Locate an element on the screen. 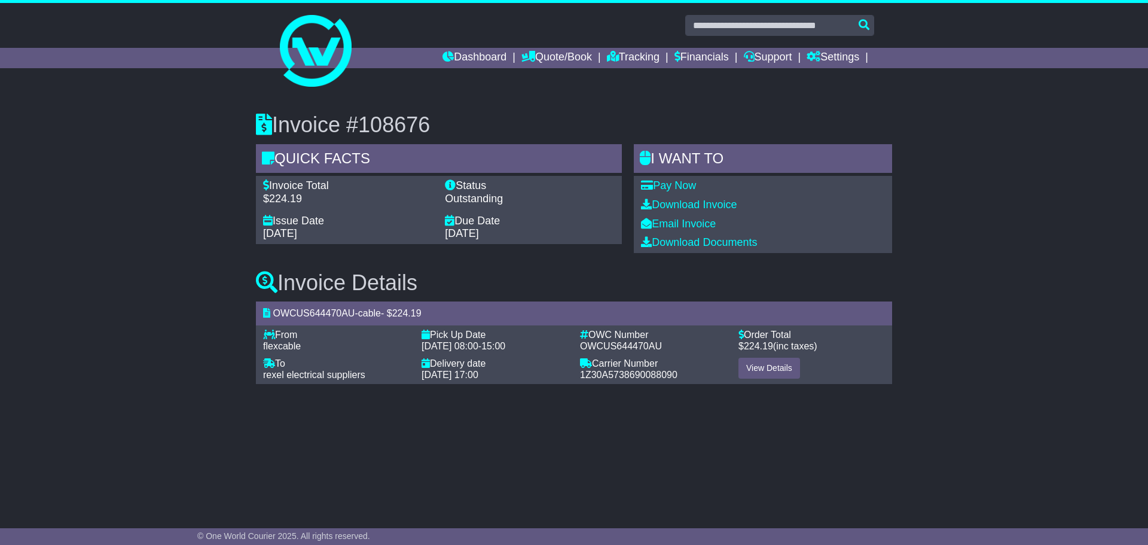  div: I WANT to is located at coordinates (763, 160).